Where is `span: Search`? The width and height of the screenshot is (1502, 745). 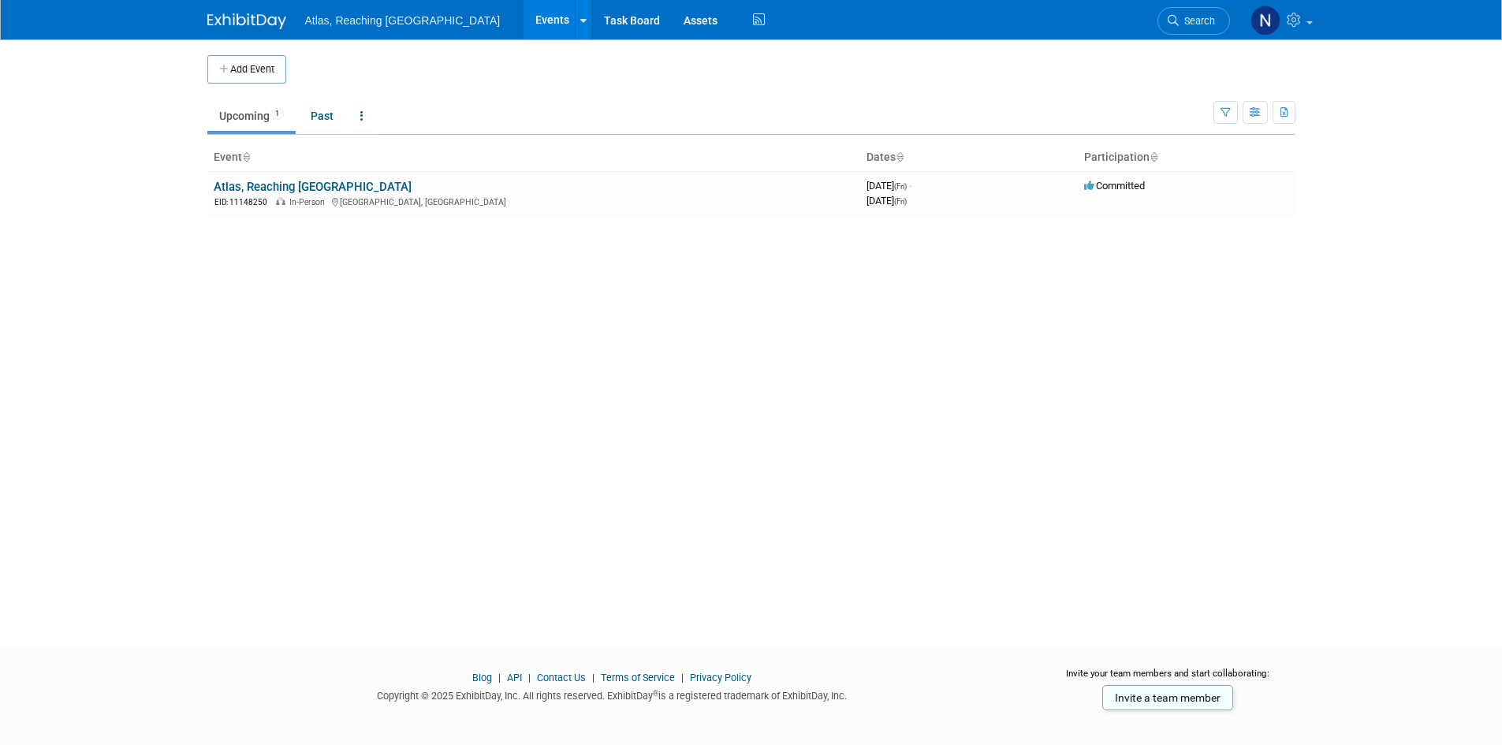
span: Search is located at coordinates (1197, 21).